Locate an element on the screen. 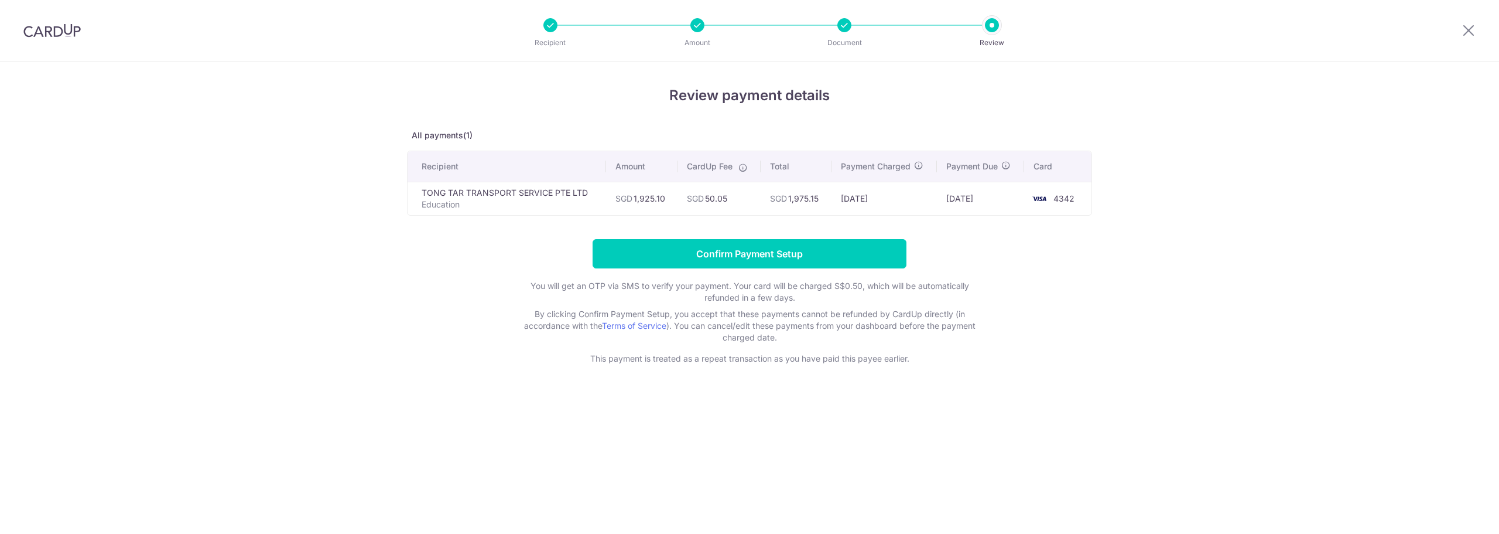 Image resolution: width=1499 pixels, height=534 pixels. td: 1,925.10 is located at coordinates (642, 198).